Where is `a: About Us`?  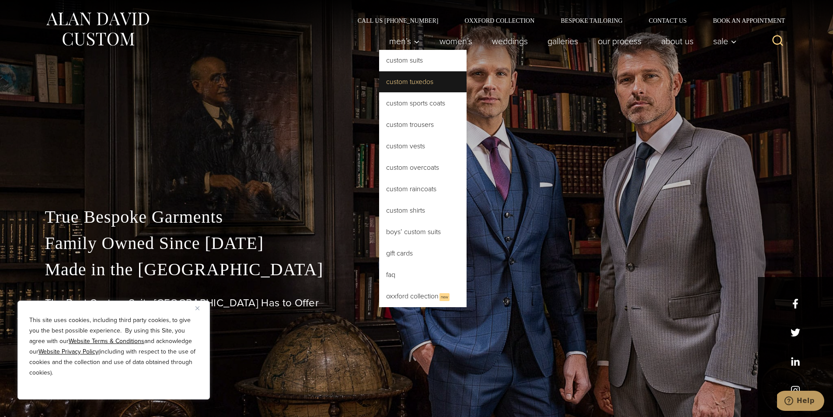 a: About Us is located at coordinates (677, 41).